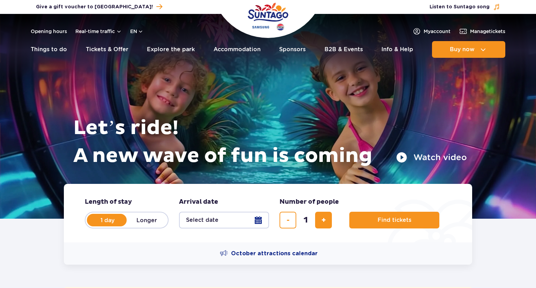  What do you see at coordinates (49, 50) in the screenshot?
I see `a: Things to do` at bounding box center [49, 50].